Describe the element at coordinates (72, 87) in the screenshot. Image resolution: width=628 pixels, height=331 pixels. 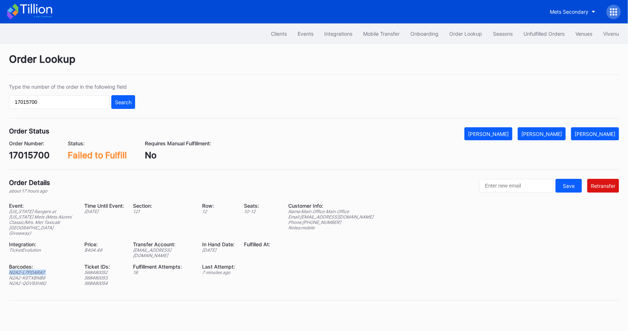
I see `div: Type the number of the order in the following field` at that location.